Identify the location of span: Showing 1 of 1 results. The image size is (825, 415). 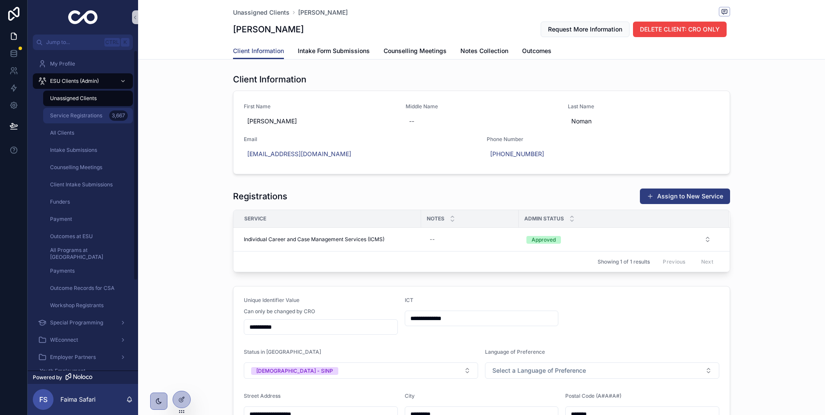
(624, 262).